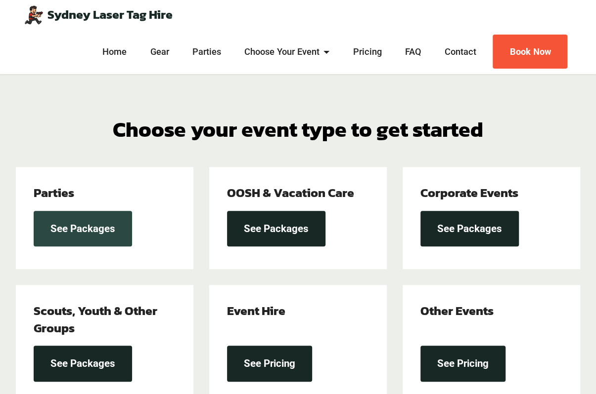 The width and height of the screenshot is (596, 394). What do you see at coordinates (34, 15) in the screenshot?
I see `img: Mobile Laser Tag Parties Sydney` at bounding box center [34, 15].